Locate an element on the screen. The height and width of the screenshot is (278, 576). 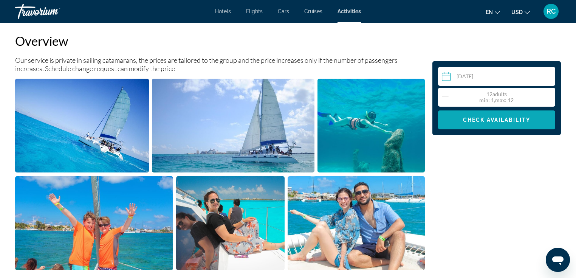
a: Cars is located at coordinates (283, 11).